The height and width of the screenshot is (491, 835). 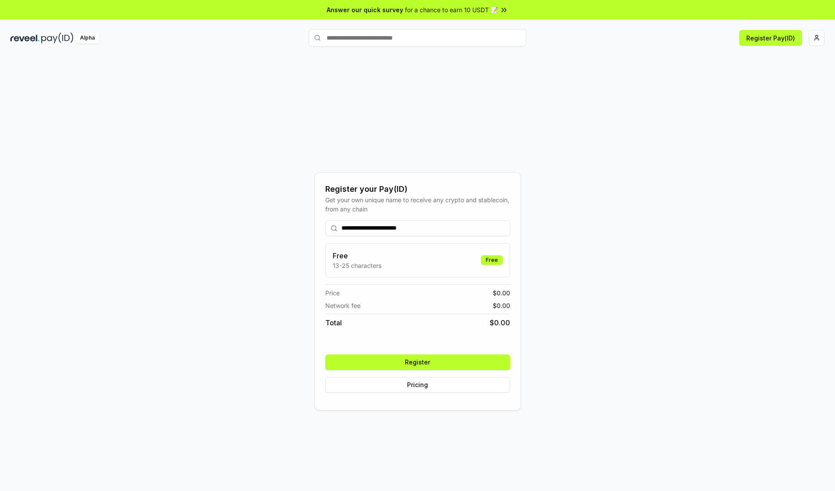 What do you see at coordinates (87, 38) in the screenshot?
I see `div: Alpha` at bounding box center [87, 38].